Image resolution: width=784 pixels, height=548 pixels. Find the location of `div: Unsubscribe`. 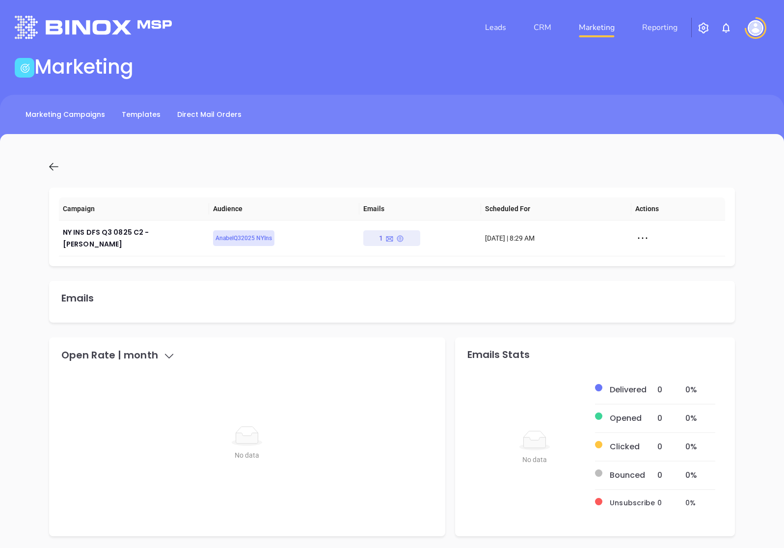

div: Unsubscribe is located at coordinates (630, 500).